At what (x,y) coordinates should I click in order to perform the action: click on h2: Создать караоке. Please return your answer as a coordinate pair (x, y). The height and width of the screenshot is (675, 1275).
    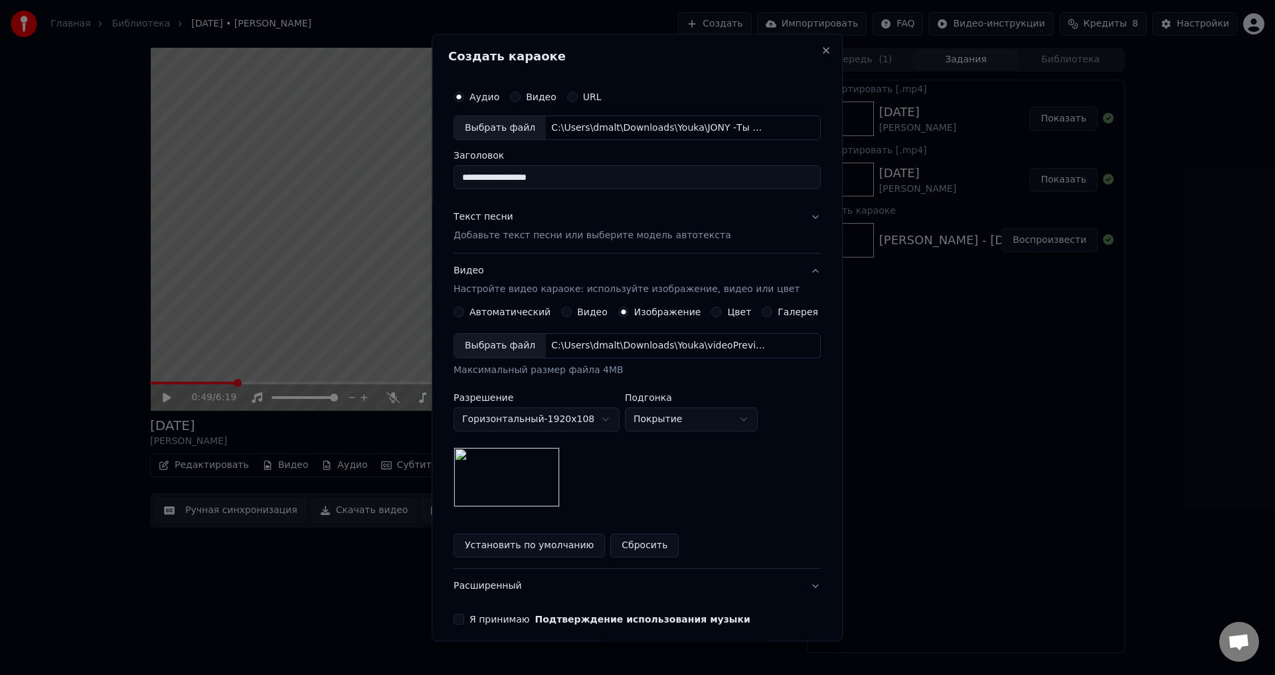
    Looking at the image, I should click on (637, 56).